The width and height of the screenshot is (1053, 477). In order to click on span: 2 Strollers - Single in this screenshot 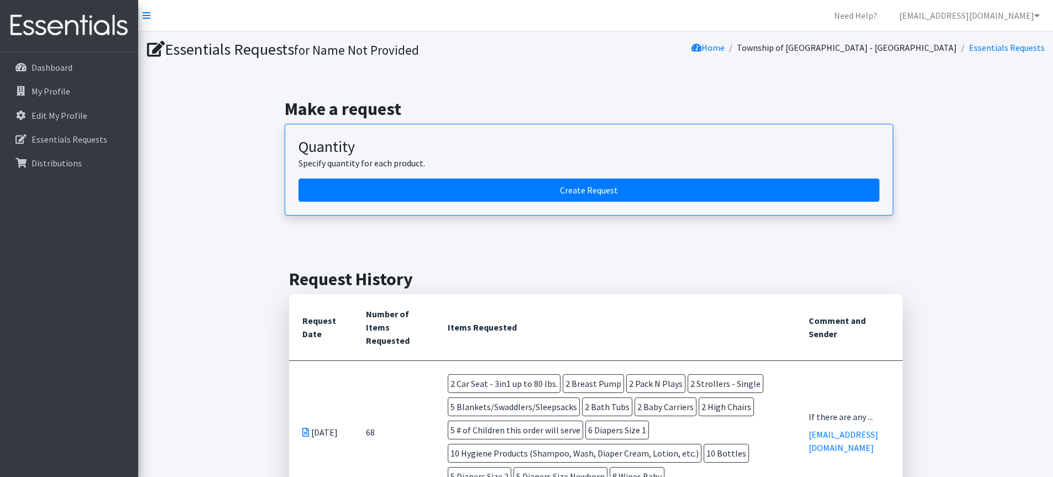, I will do `click(725, 384)`.